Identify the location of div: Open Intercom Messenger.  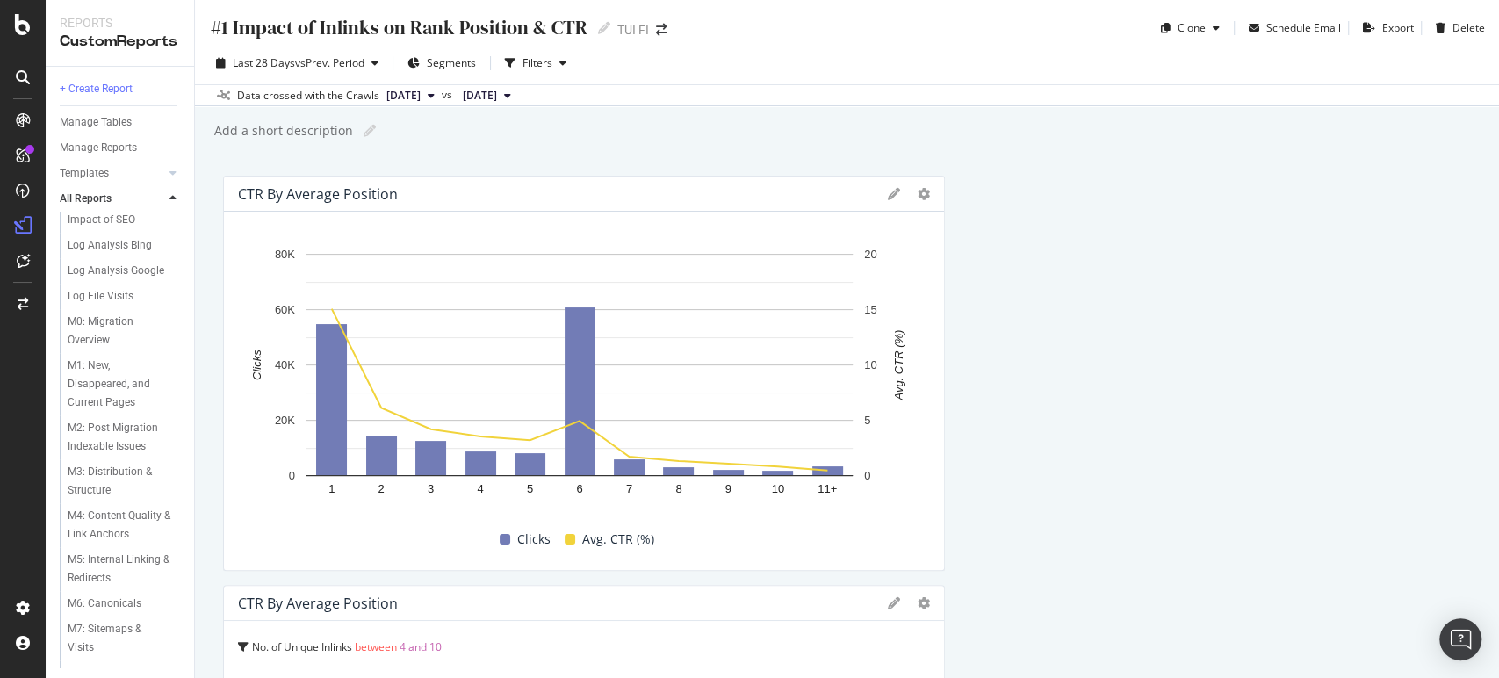
(1460, 639).